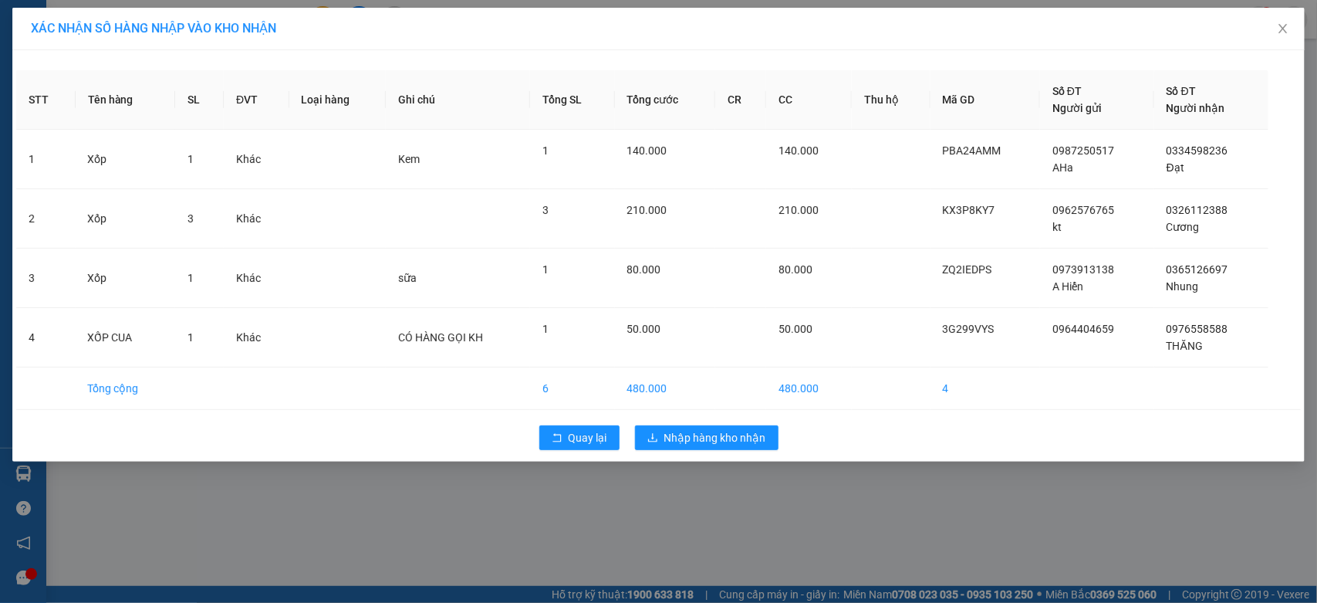 This screenshot has height=603, width=1317. Describe the element at coordinates (125, 388) in the screenshot. I see `td: Tổng cộng` at that location.